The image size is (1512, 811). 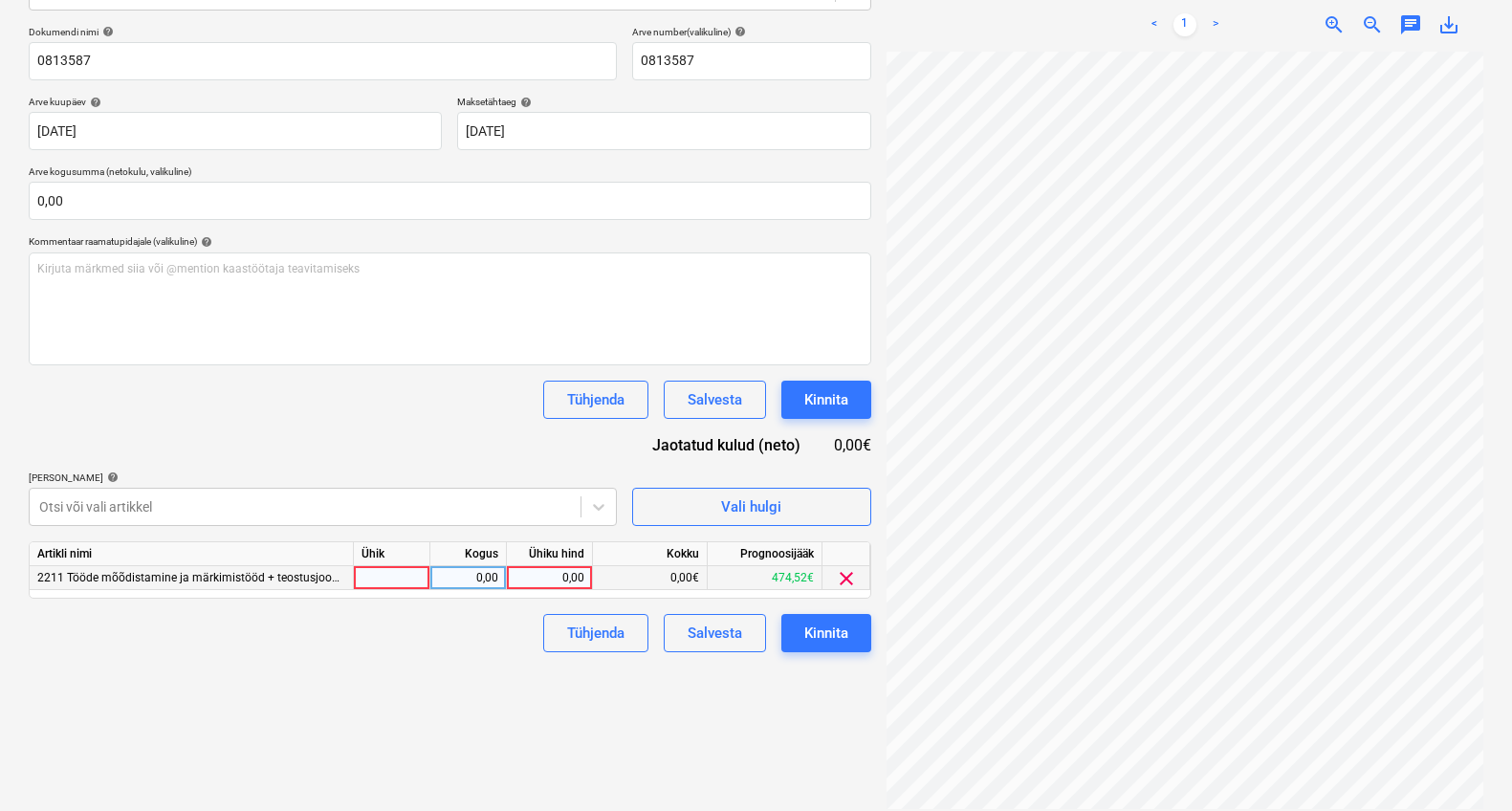 What do you see at coordinates (322, 32) in the screenshot?
I see `div: Dokumendi nimi` at bounding box center [322, 32].